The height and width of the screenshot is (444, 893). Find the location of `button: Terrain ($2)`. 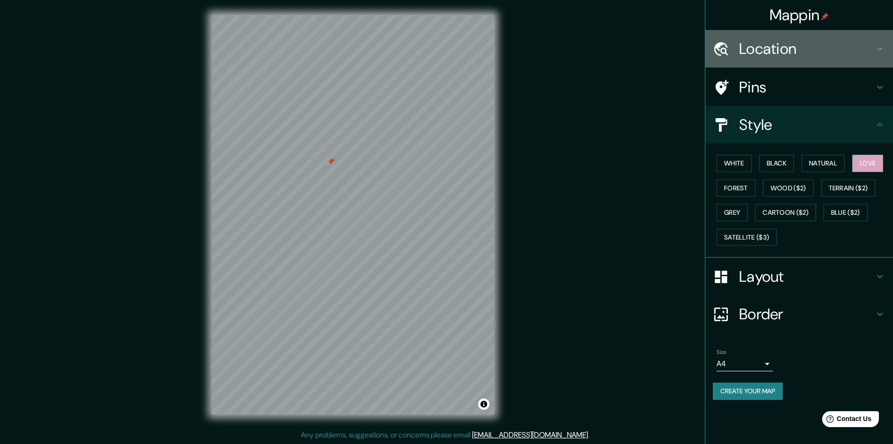

button: Terrain ($2) is located at coordinates (849, 188).